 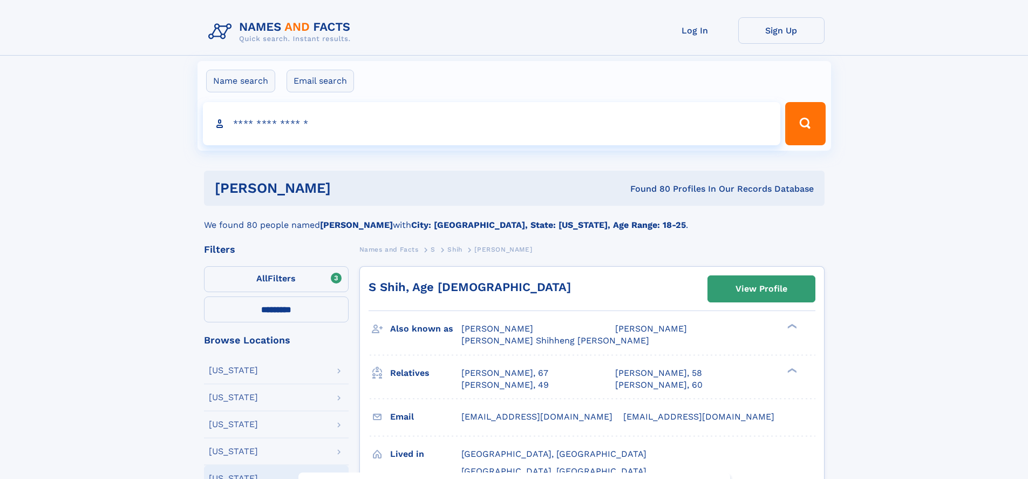 I want to click on button: Search Button, so click(x=805, y=124).